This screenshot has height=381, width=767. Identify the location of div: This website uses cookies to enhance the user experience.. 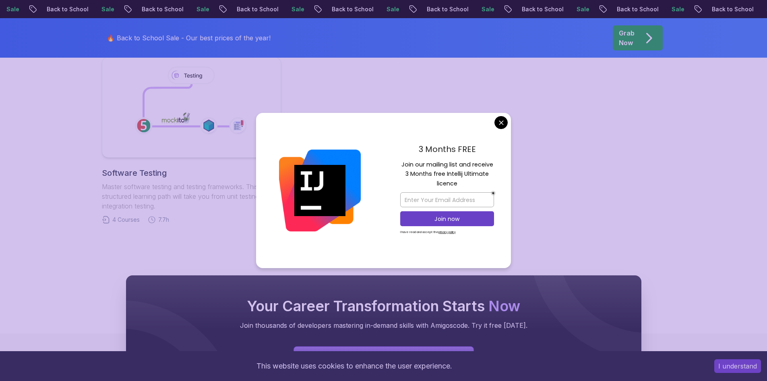
(354, 366).